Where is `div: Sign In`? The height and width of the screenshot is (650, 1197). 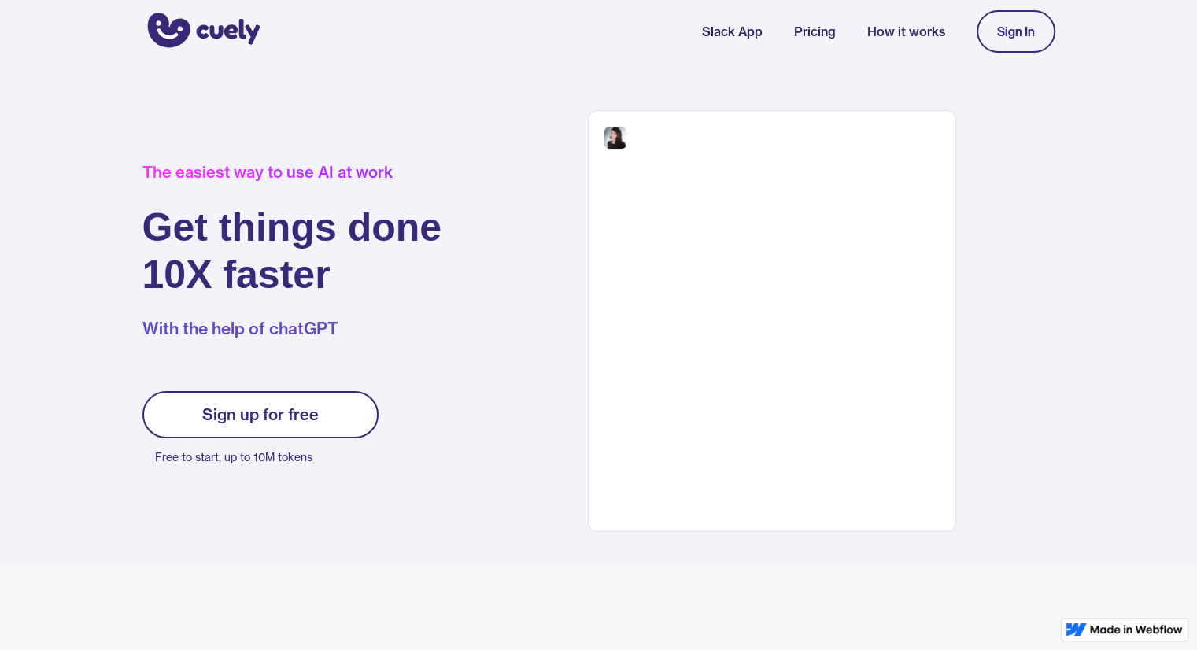
div: Sign In is located at coordinates (1016, 31).